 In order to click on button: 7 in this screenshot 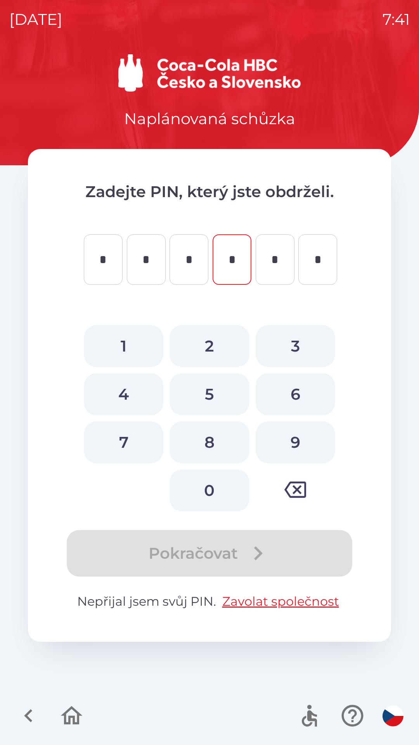, I will do `click(123, 443)`.